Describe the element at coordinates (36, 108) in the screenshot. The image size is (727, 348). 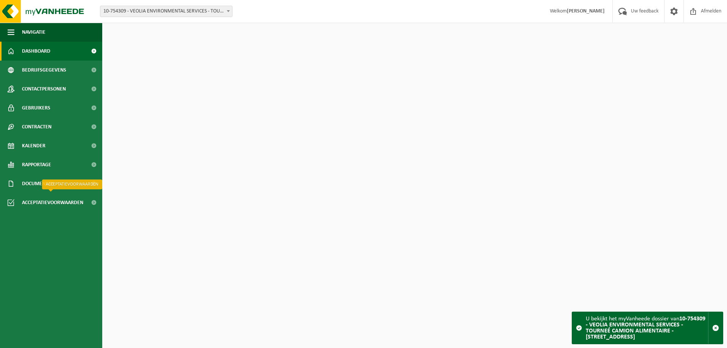
I see `span: Gebruikers` at that location.